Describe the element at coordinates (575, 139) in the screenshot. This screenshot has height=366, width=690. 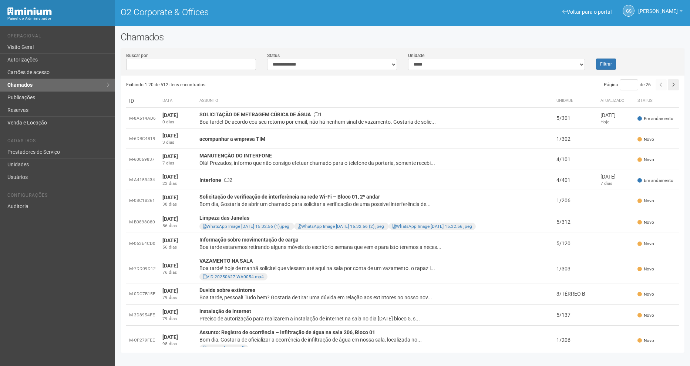
I see `td: 1/302` at that location.